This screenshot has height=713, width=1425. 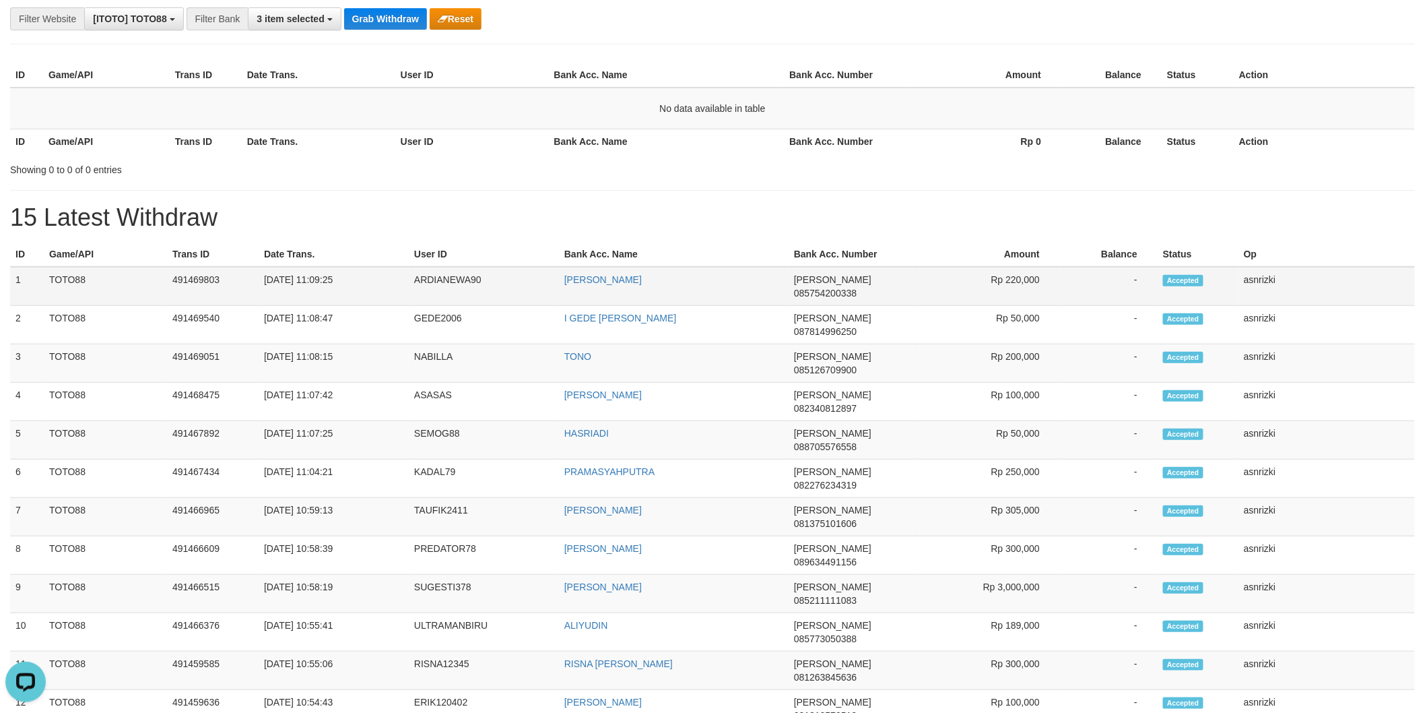 I want to click on td: ULTRAMANBIRU, so click(x=484, y=632).